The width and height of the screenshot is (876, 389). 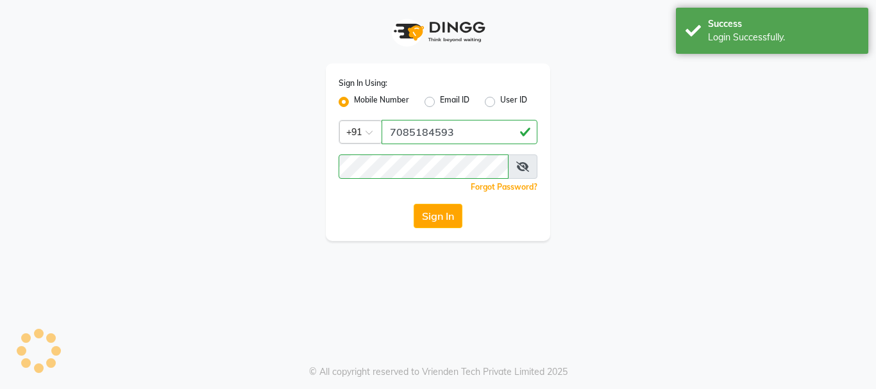 What do you see at coordinates (438, 216) in the screenshot?
I see `button: Sign In` at bounding box center [438, 216].